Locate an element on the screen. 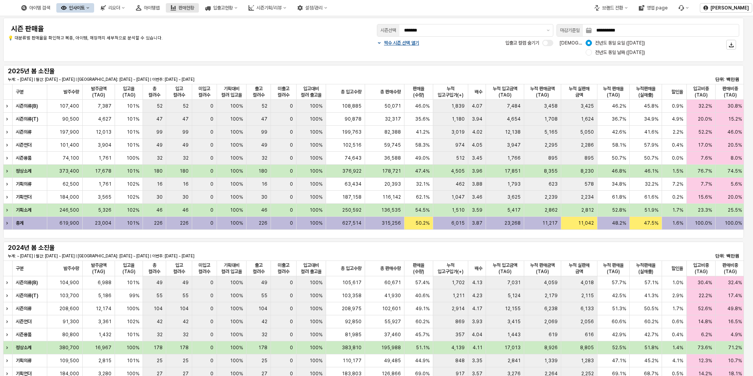 The height and width of the screenshot is (376, 753). span: 누적 실판매 금액 is located at coordinates (579, 268).